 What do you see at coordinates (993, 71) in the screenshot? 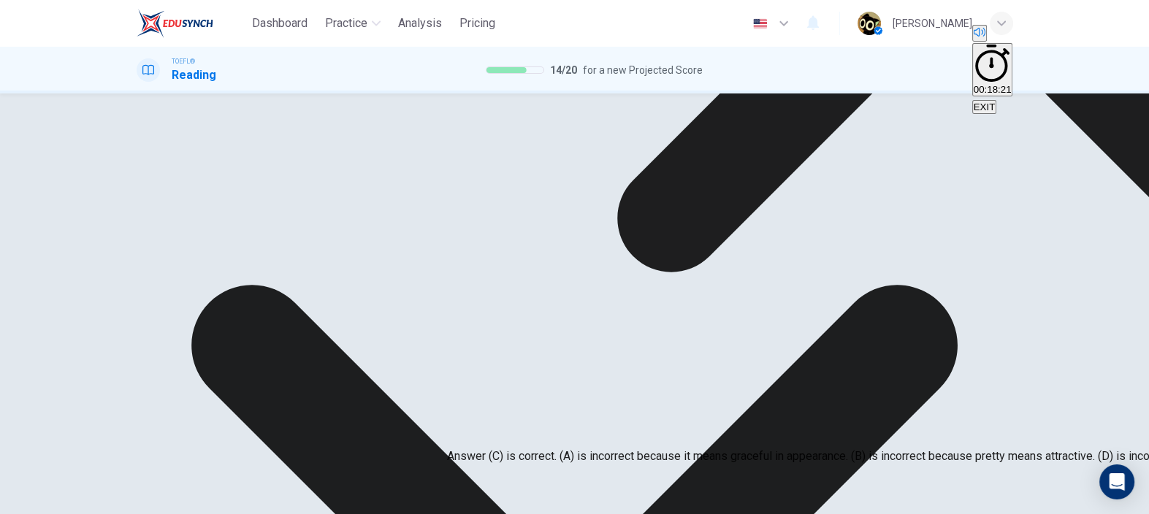
I see `div: Hide` at bounding box center [993, 71].